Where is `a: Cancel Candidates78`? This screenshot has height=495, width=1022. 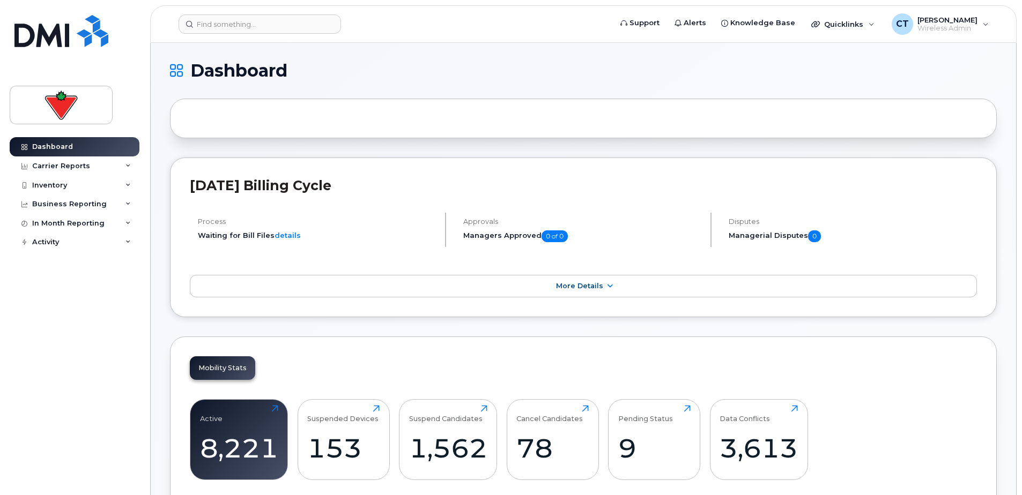 a: Cancel Candidates78 is located at coordinates (552, 439).